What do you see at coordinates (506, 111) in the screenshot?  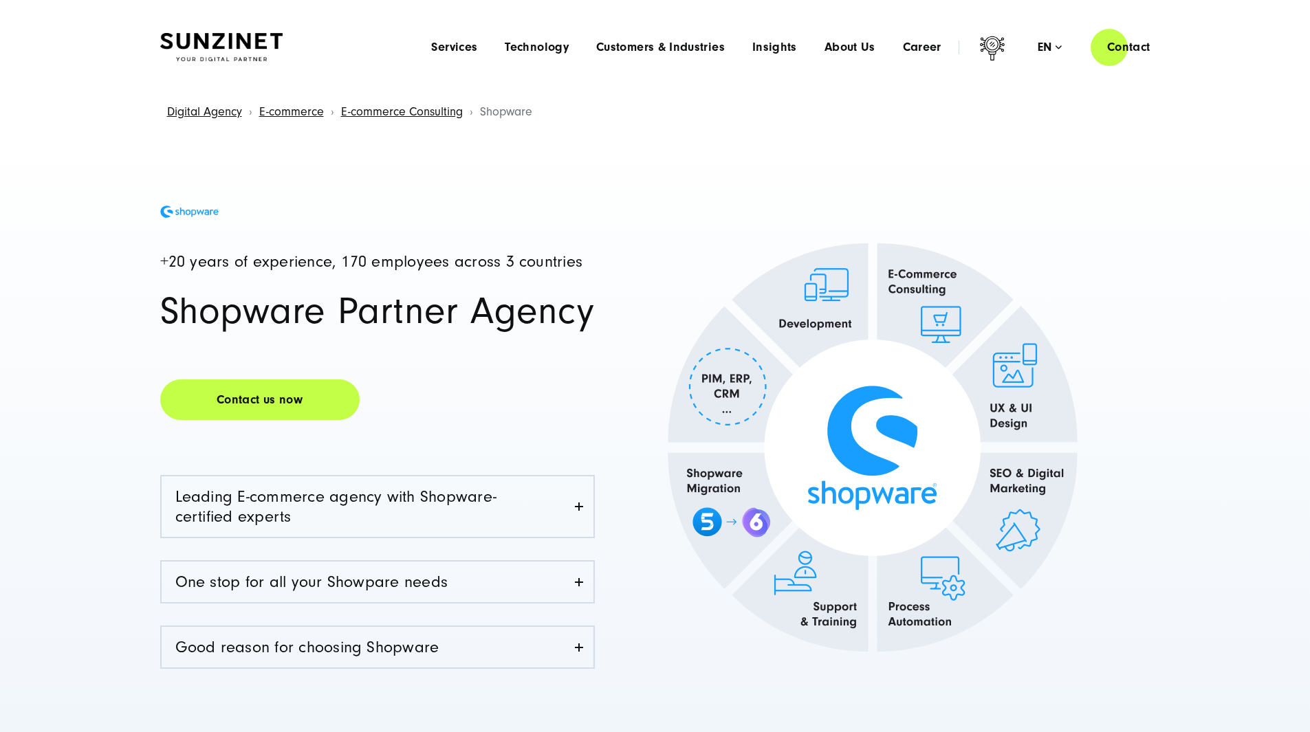 I see `span: Shopware` at bounding box center [506, 111].